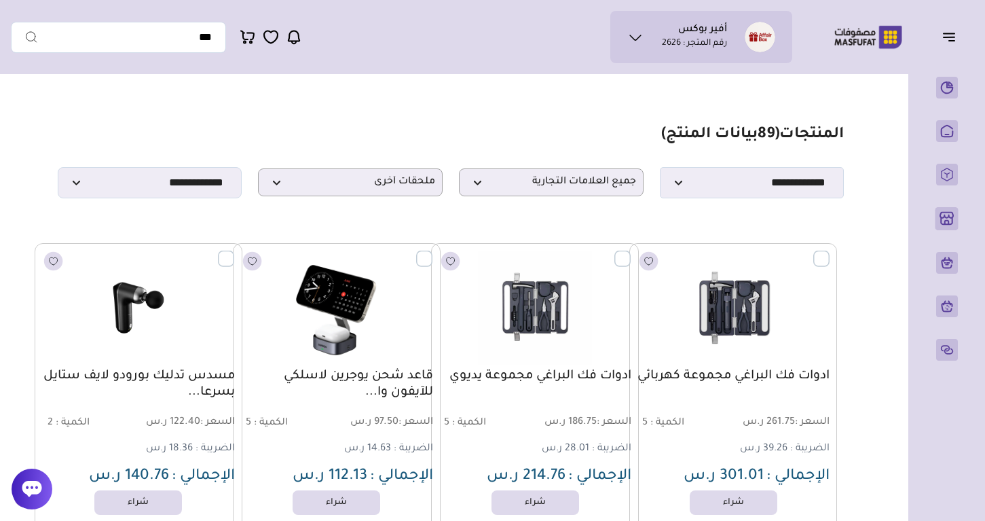 The height and width of the screenshot is (521, 985). What do you see at coordinates (766, 135) in the screenshot?
I see `span: 89` at bounding box center [766, 135].